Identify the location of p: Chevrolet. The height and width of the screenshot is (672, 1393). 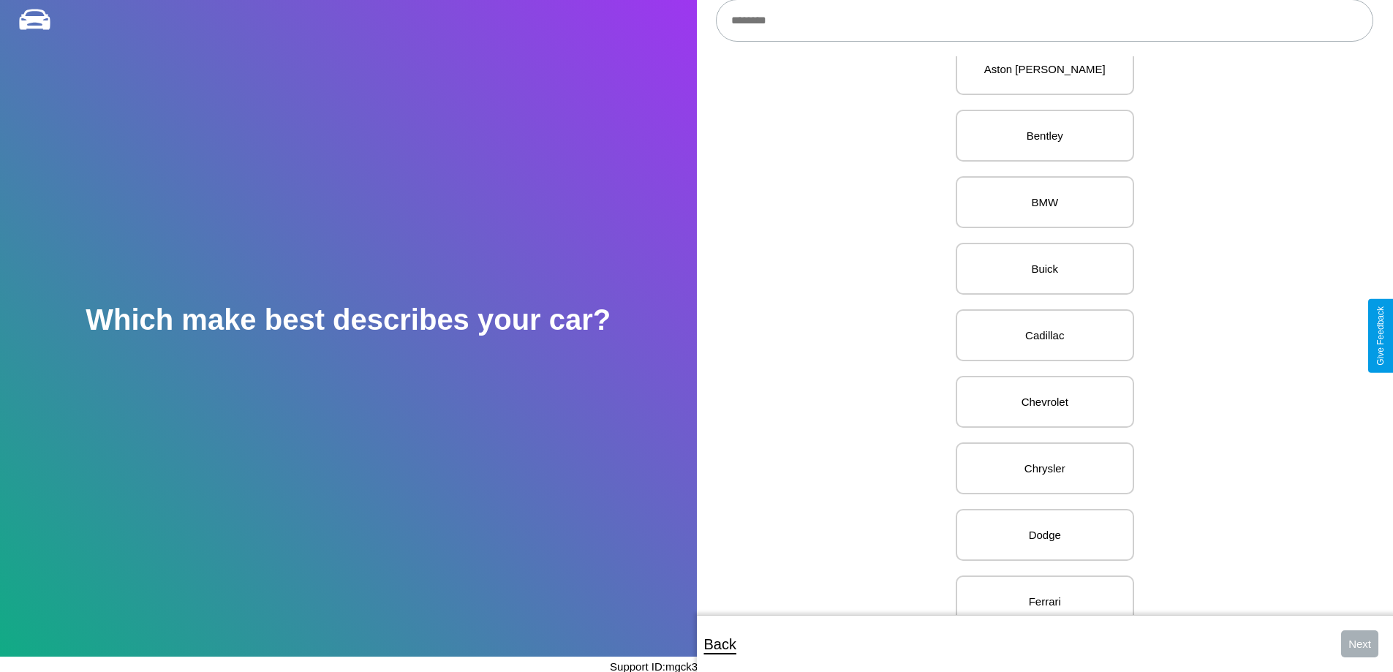
(1045, 401).